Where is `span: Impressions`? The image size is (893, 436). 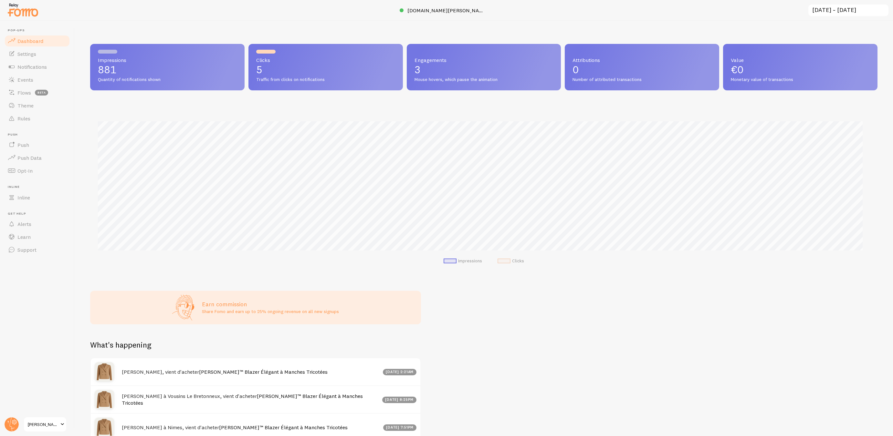
span: Impressions is located at coordinates (167, 60).